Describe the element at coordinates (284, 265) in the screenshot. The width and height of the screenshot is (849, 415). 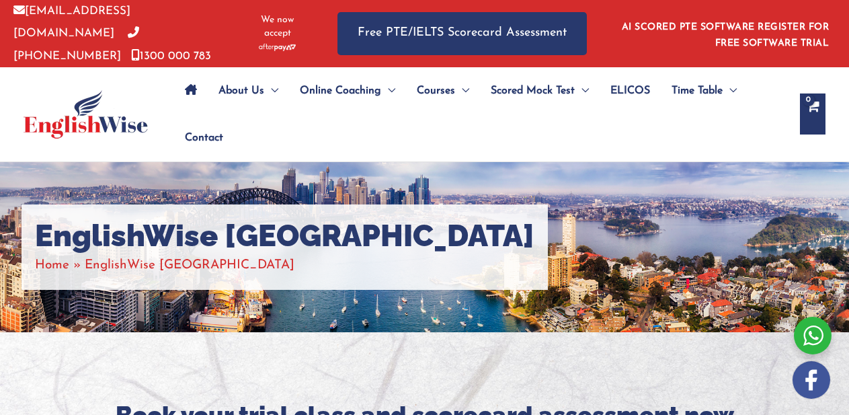
I see `nav: Breadcrumbs` at that location.